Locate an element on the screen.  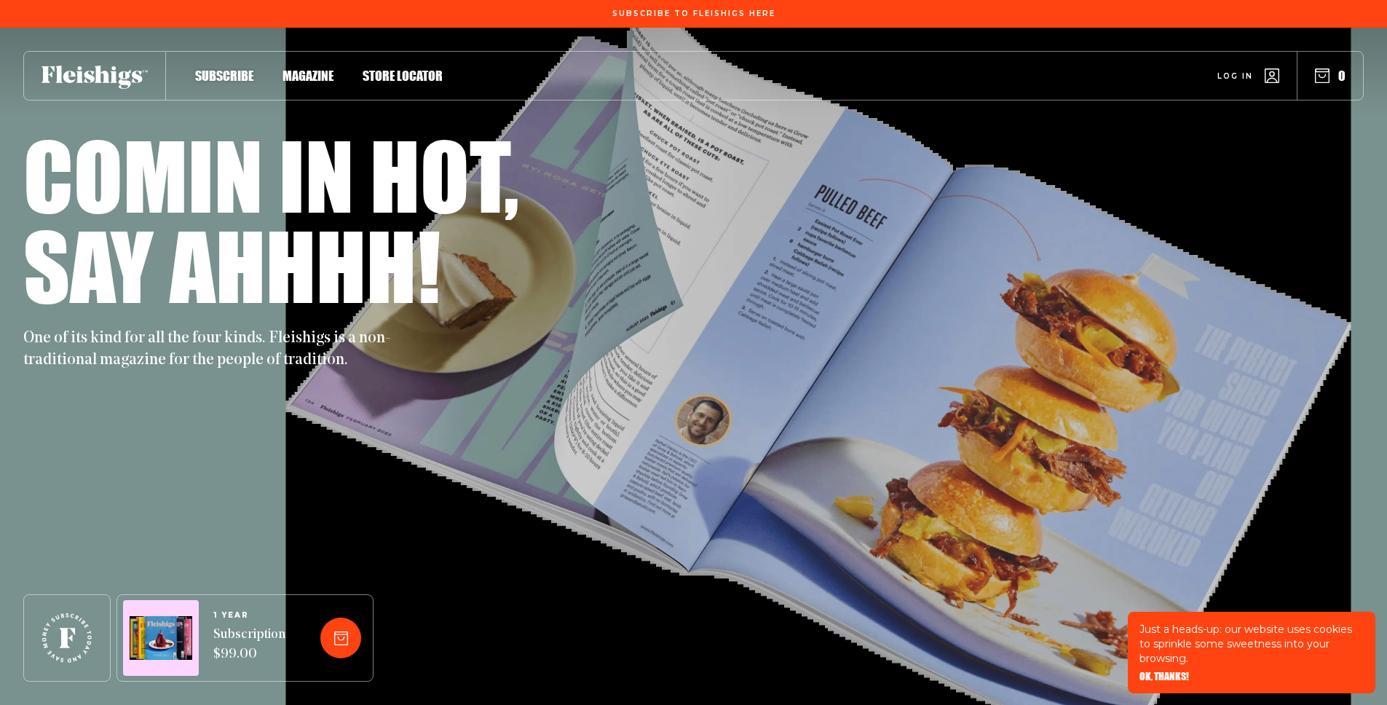
p: One of its kind for all the four kinds. Fleishigs is a non-traditional magazine for the people of... is located at coordinates (213, 349).